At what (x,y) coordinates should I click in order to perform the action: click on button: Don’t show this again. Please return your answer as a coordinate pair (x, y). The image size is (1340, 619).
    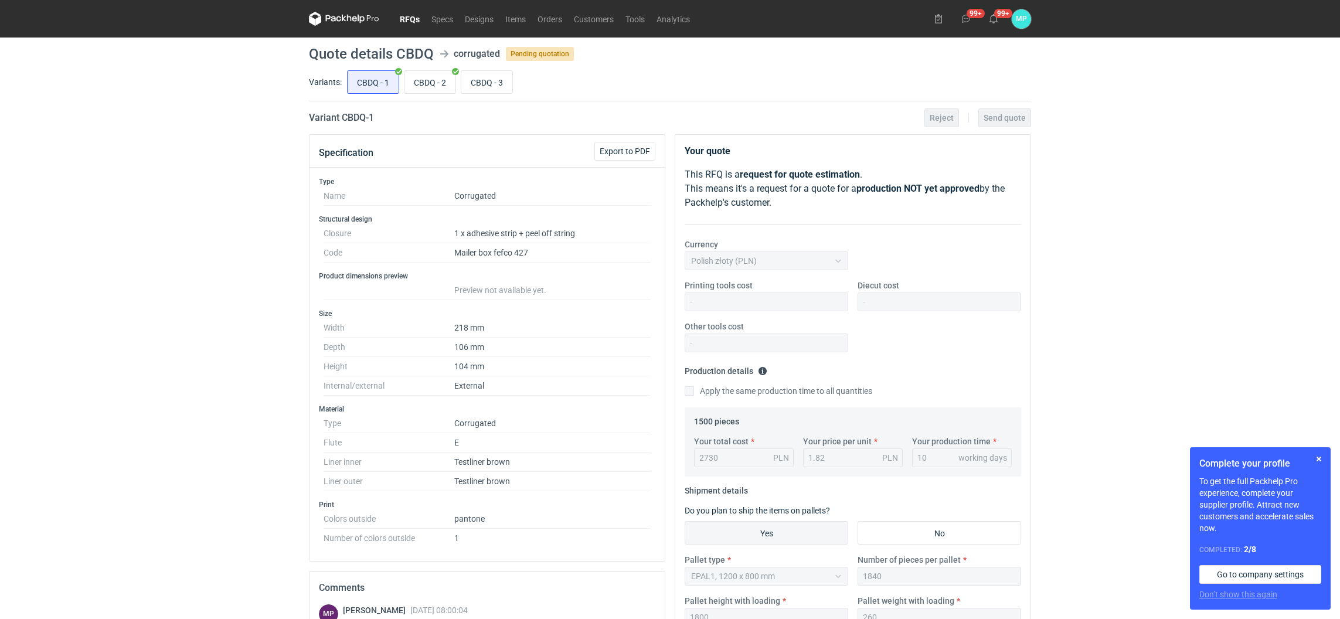
    Looking at the image, I should click on (1238, 595).